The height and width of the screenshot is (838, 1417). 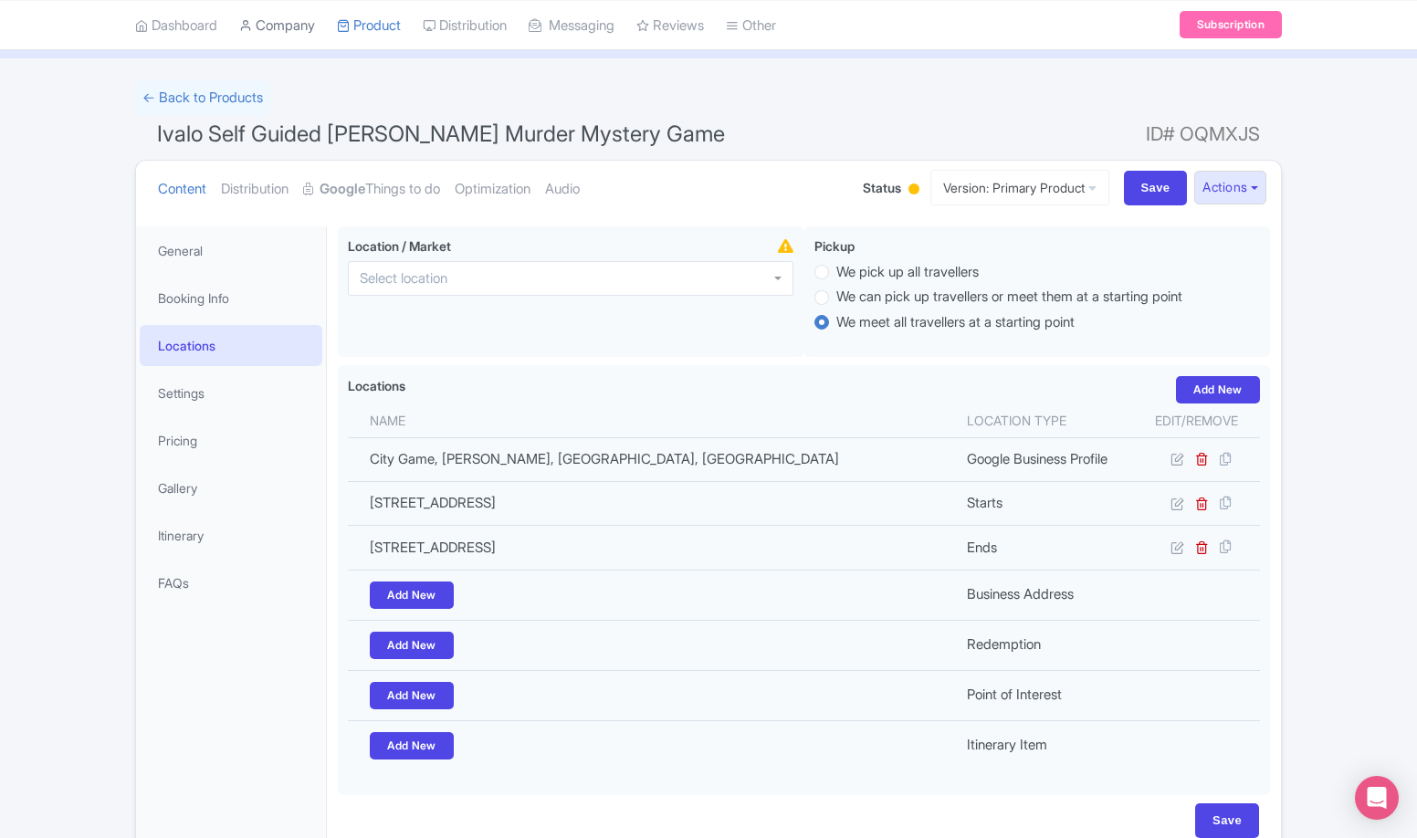 What do you see at coordinates (1377, 798) in the screenshot?
I see `div: Open Intercom Messenger` at bounding box center [1377, 798].